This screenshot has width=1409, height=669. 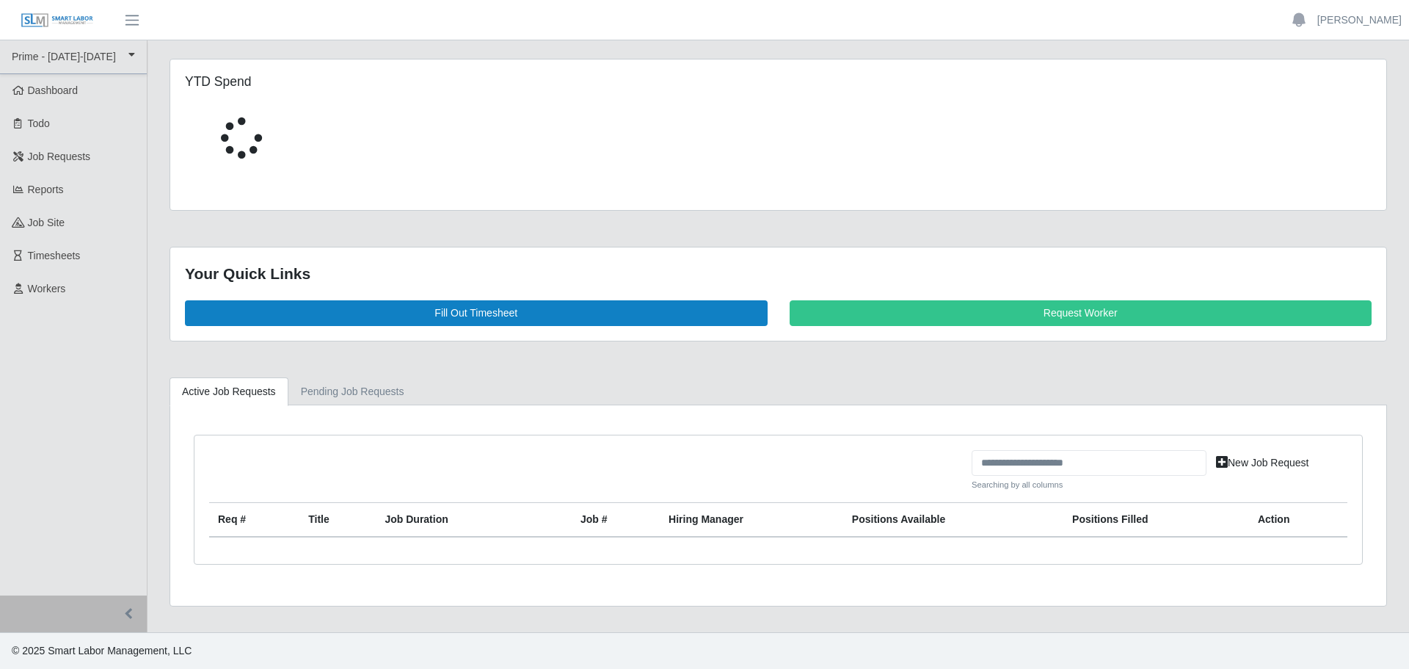 I want to click on span: Workers, so click(x=47, y=289).